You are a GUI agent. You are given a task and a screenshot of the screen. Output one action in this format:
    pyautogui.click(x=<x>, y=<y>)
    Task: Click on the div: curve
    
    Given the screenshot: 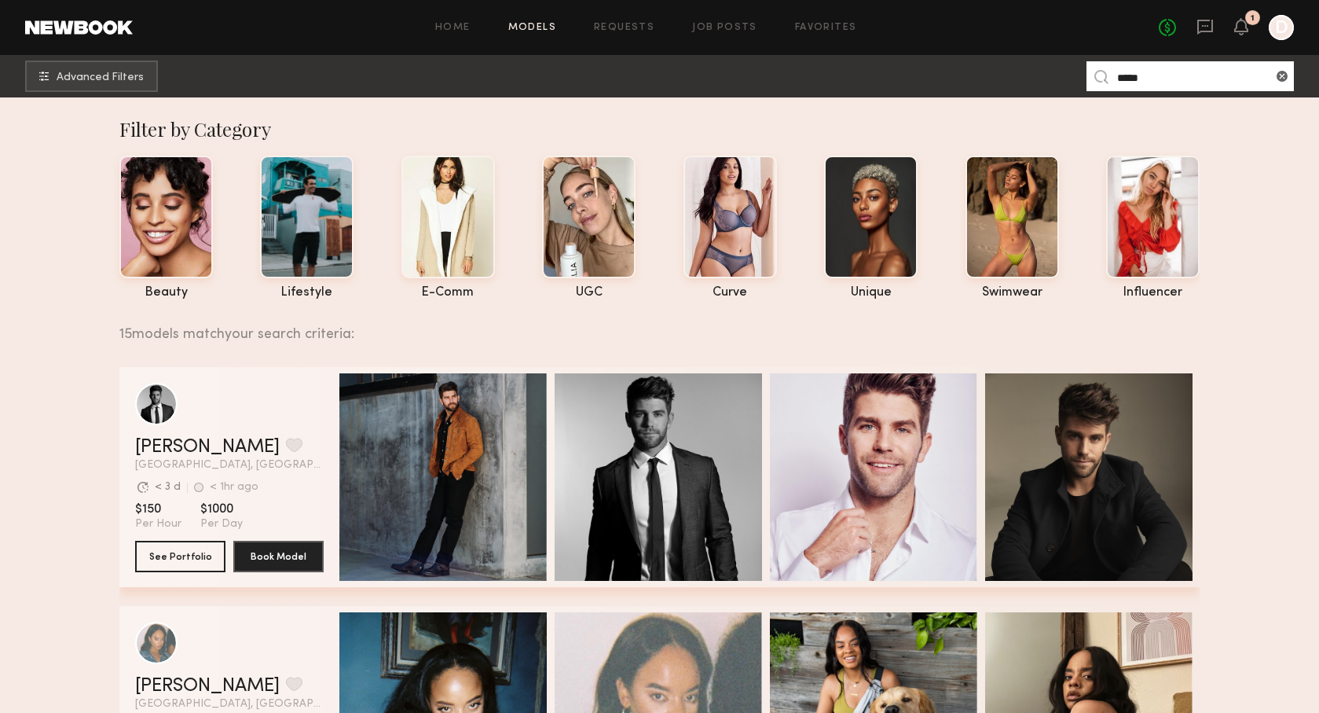 What is the action you would take?
    pyautogui.click(x=730, y=292)
    